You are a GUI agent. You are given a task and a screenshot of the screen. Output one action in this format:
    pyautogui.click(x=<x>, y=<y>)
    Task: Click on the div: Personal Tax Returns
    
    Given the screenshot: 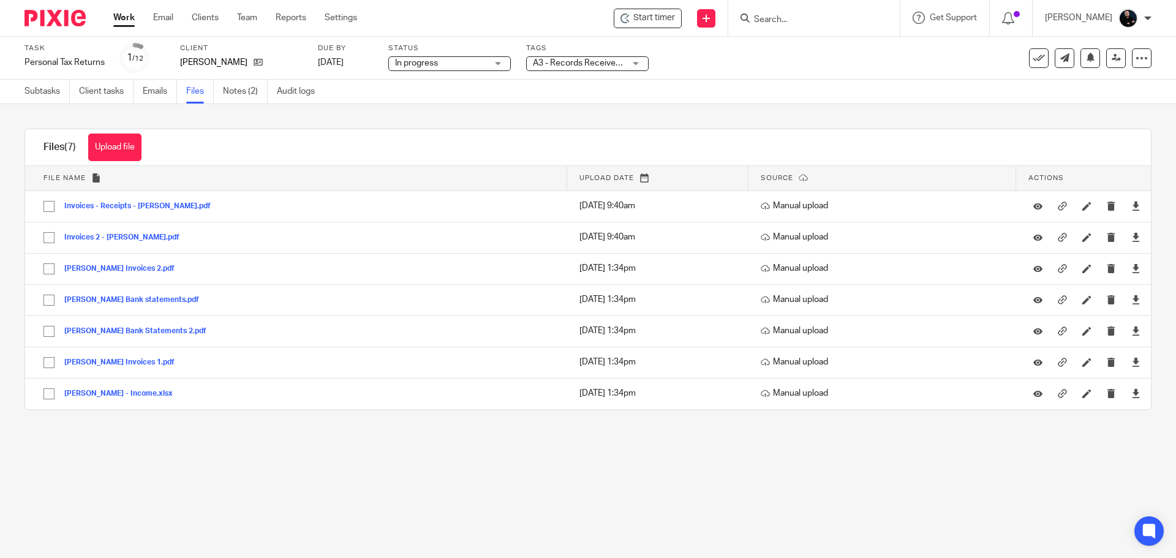 What is the action you would take?
    pyautogui.click(x=64, y=62)
    